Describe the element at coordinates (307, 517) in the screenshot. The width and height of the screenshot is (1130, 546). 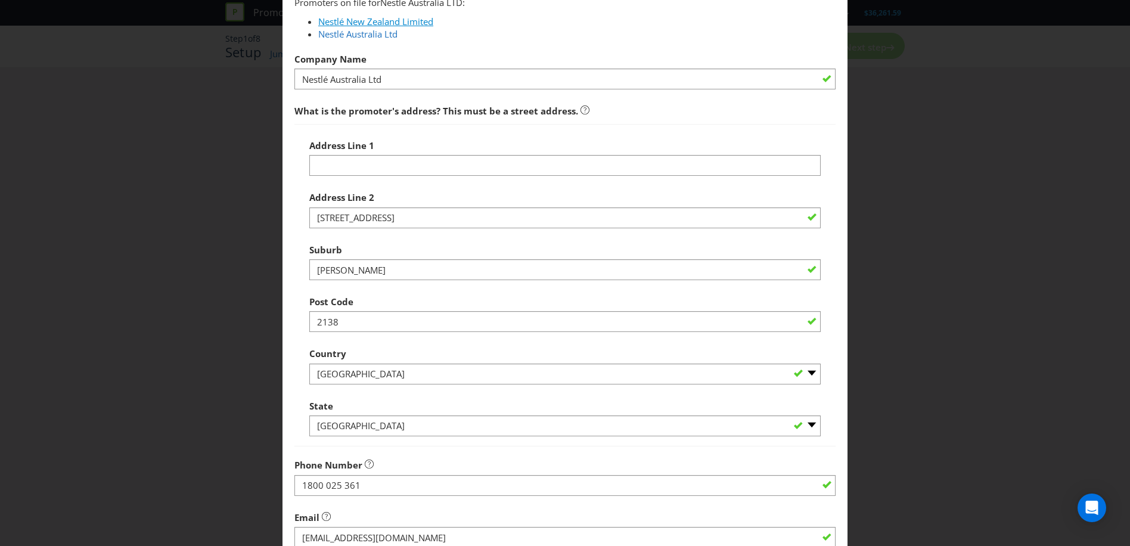
I see `span: Email` at that location.